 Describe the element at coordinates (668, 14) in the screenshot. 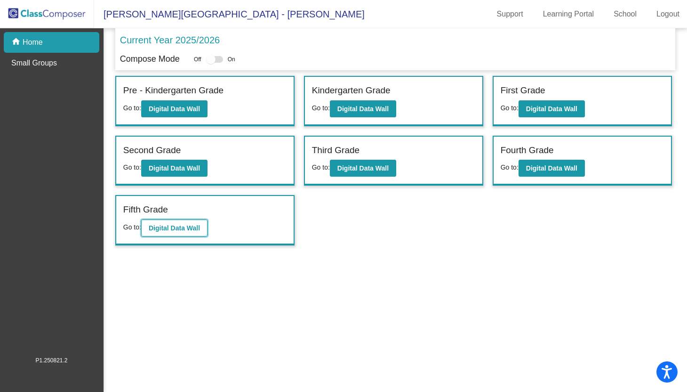

I see `a: Logout` at that location.